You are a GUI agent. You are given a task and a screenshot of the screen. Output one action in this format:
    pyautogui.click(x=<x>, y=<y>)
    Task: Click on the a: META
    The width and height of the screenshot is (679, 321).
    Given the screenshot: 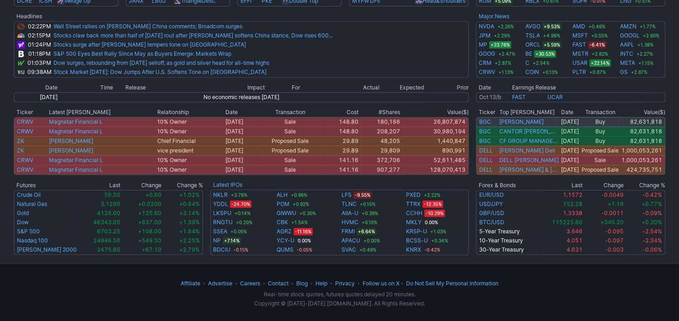 What is the action you would take?
    pyautogui.click(x=627, y=63)
    